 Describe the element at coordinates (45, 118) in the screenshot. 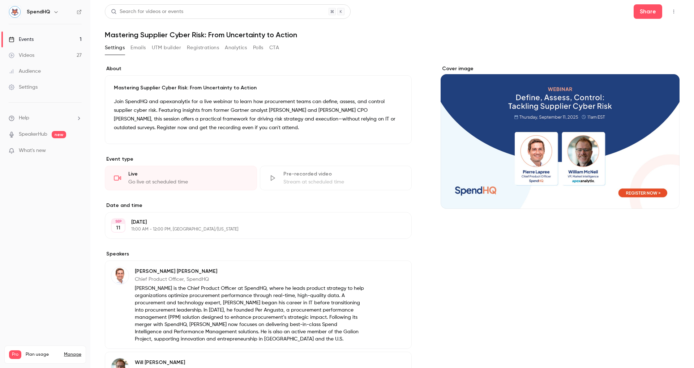

I see `li: help-dropdown-opener` at that location.